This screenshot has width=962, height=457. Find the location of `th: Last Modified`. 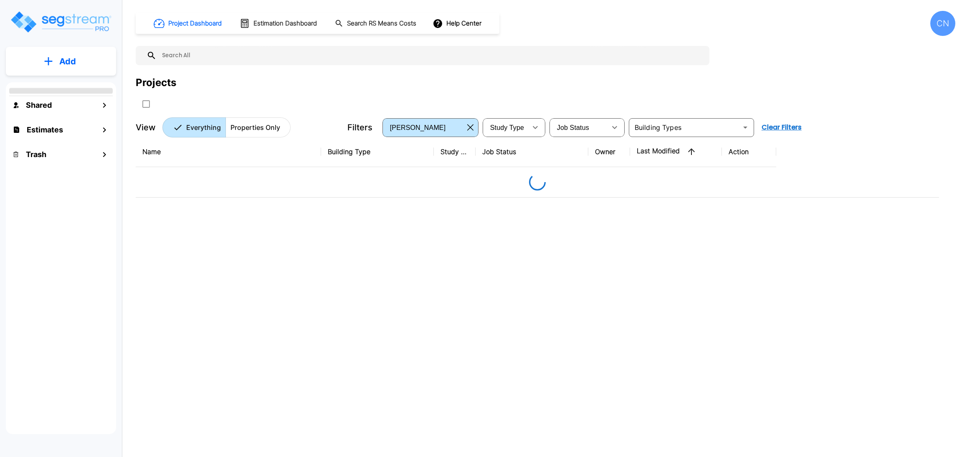

th: Last Modified is located at coordinates (676, 152).